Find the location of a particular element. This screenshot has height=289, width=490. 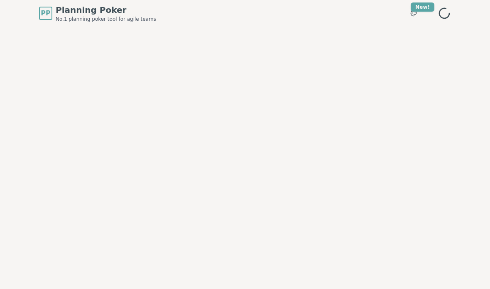

span: PP is located at coordinates (45, 13).